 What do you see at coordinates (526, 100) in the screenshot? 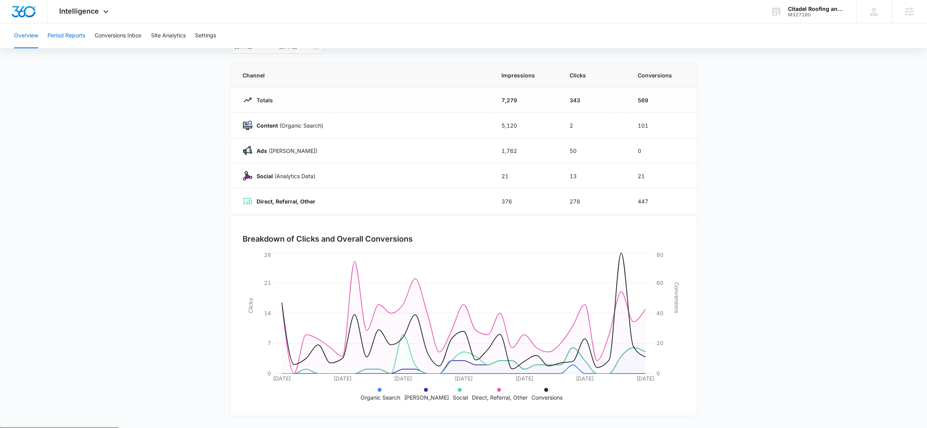
I see `td: 7,279` at bounding box center [526, 100].